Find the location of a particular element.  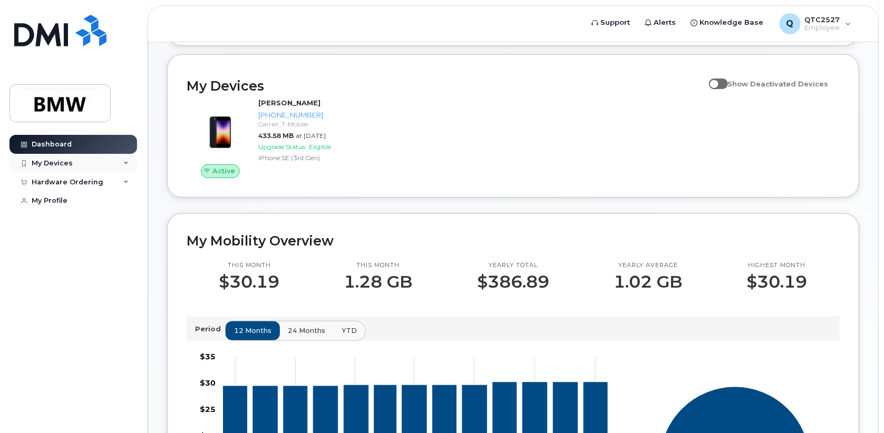

p: $386.89 is located at coordinates (513, 282).